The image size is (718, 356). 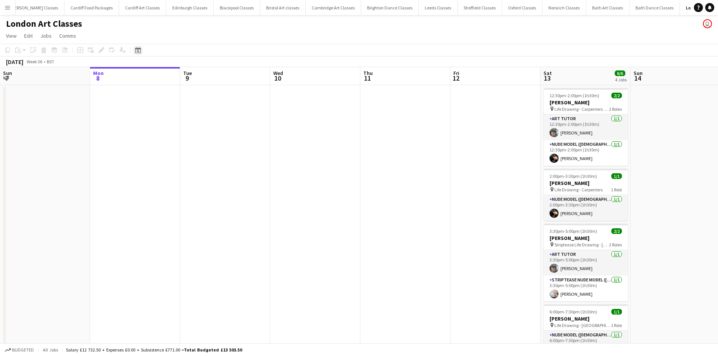 What do you see at coordinates (368, 73) in the screenshot?
I see `span: Thu` at bounding box center [368, 73].